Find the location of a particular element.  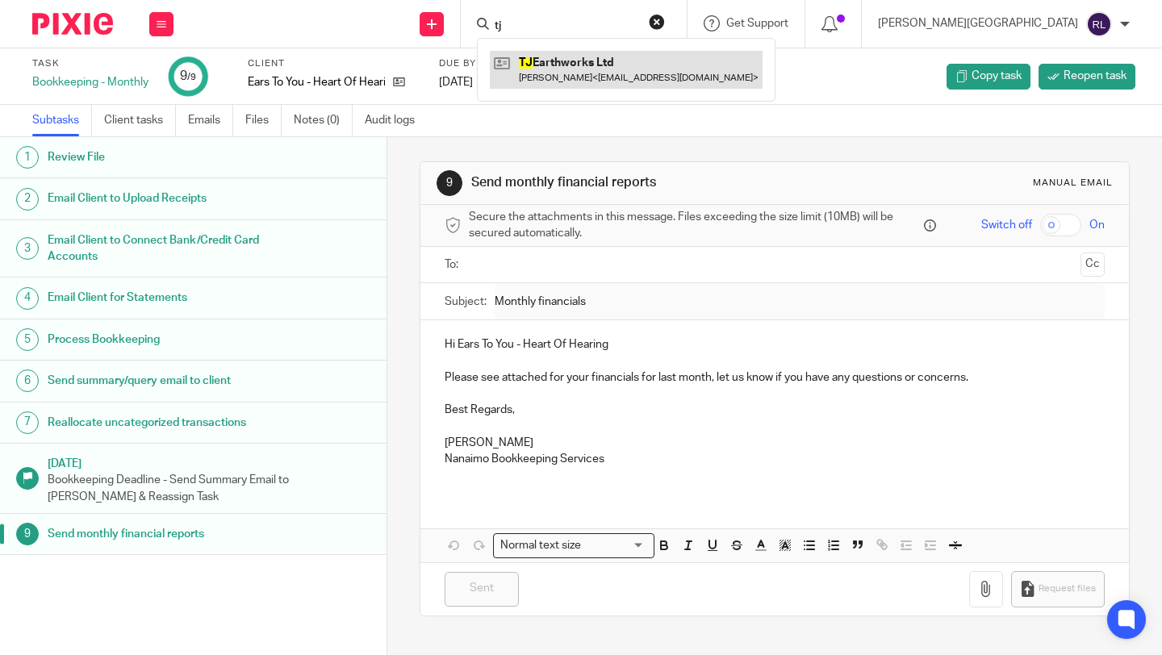

h1: Reallocate uncategorized transactions is located at coordinates (155, 423).